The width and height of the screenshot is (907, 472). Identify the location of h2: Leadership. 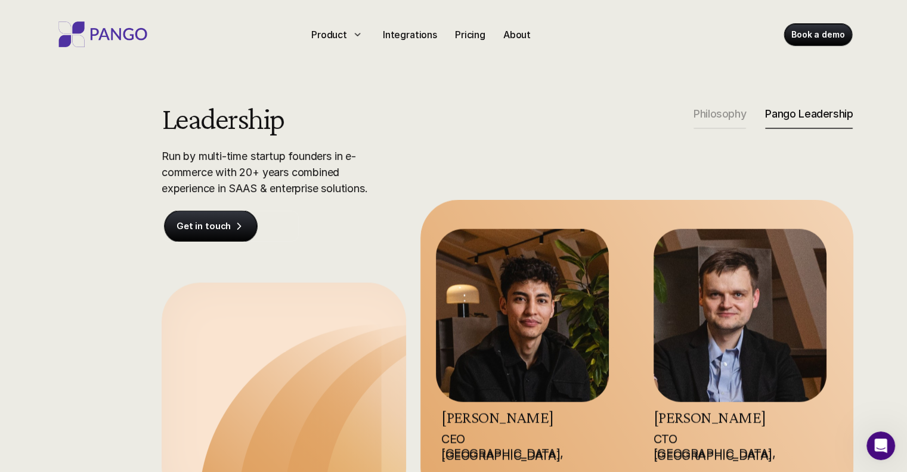
(289, 118).